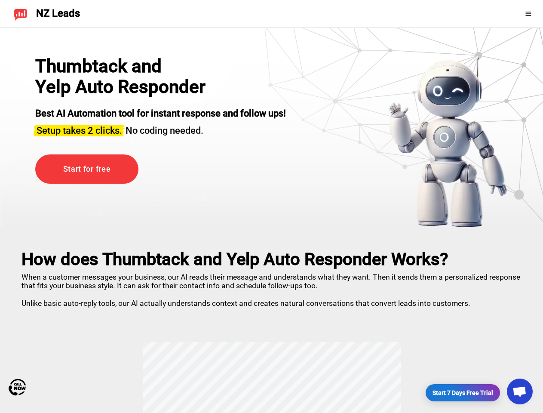  What do you see at coordinates (87, 169) in the screenshot?
I see `a: Start for free` at bounding box center [87, 169].